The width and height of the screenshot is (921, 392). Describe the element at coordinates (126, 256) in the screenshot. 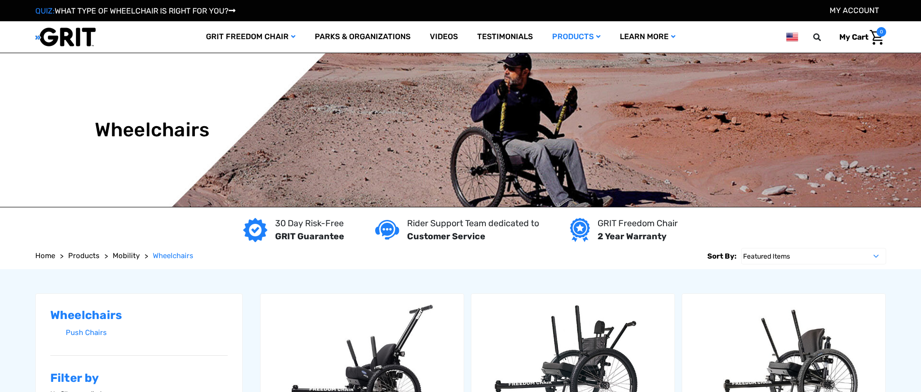

I see `span: Mobility` at that location.